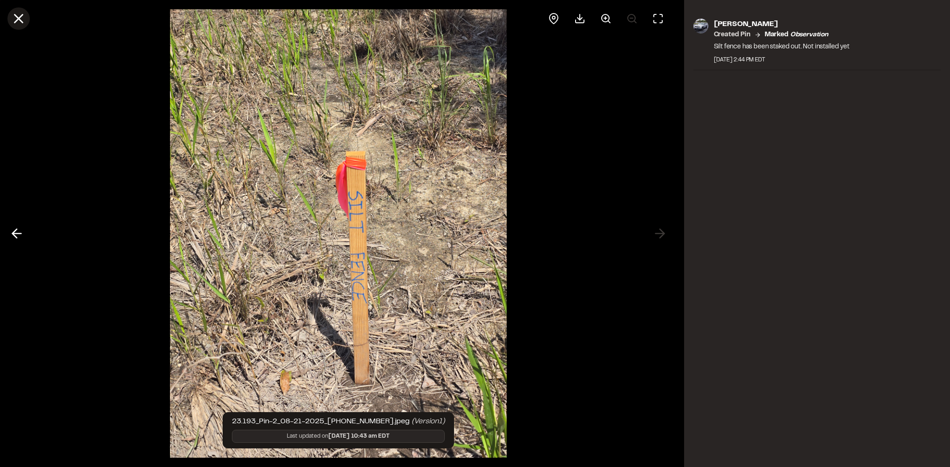 Image resolution: width=950 pixels, height=467 pixels. Describe the element at coordinates (554, 19) in the screenshot. I see `div: View pin on map` at that location.